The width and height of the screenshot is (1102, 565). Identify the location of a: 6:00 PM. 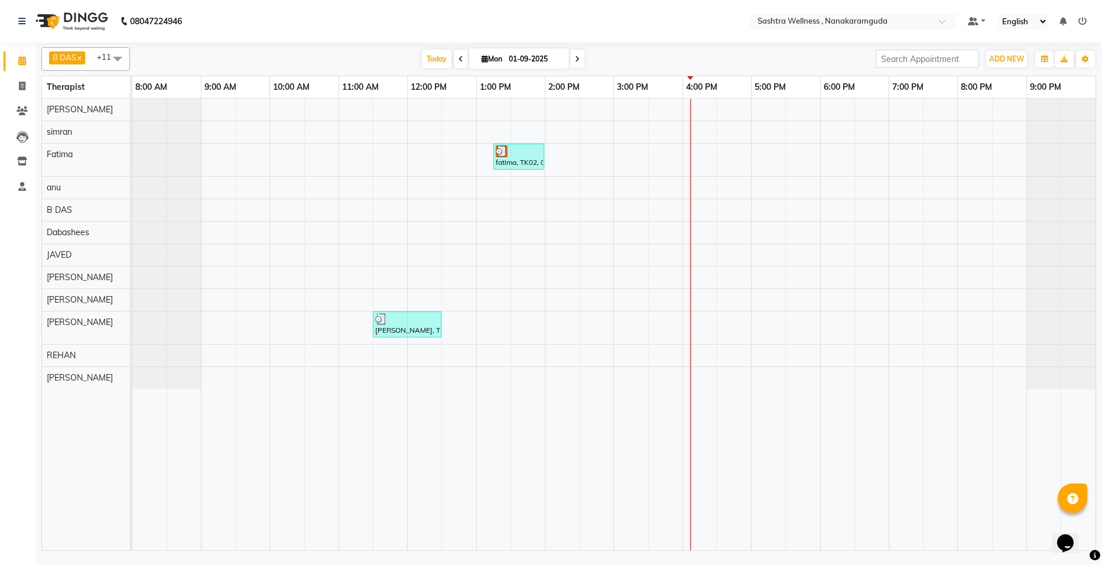
(839, 87).